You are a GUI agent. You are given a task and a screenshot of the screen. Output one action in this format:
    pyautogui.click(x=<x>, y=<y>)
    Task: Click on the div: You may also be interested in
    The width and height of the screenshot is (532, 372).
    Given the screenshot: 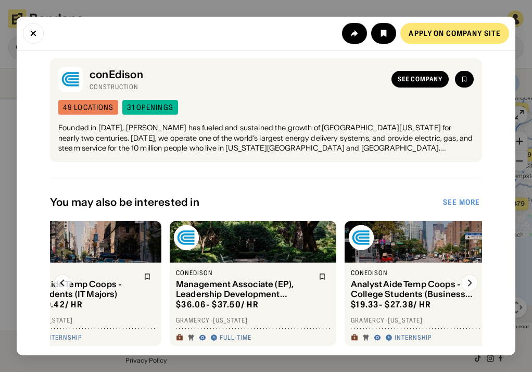 What is the action you would take?
    pyautogui.click(x=245, y=202)
    